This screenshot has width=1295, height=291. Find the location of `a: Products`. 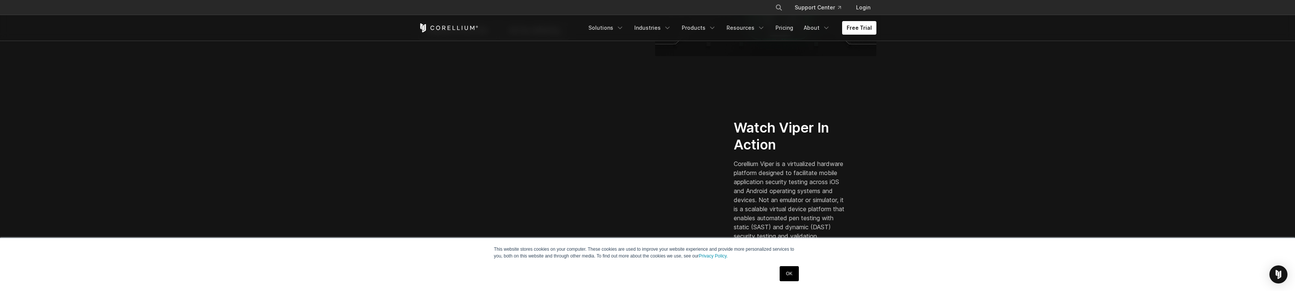

a: Products is located at coordinates (699, 28).